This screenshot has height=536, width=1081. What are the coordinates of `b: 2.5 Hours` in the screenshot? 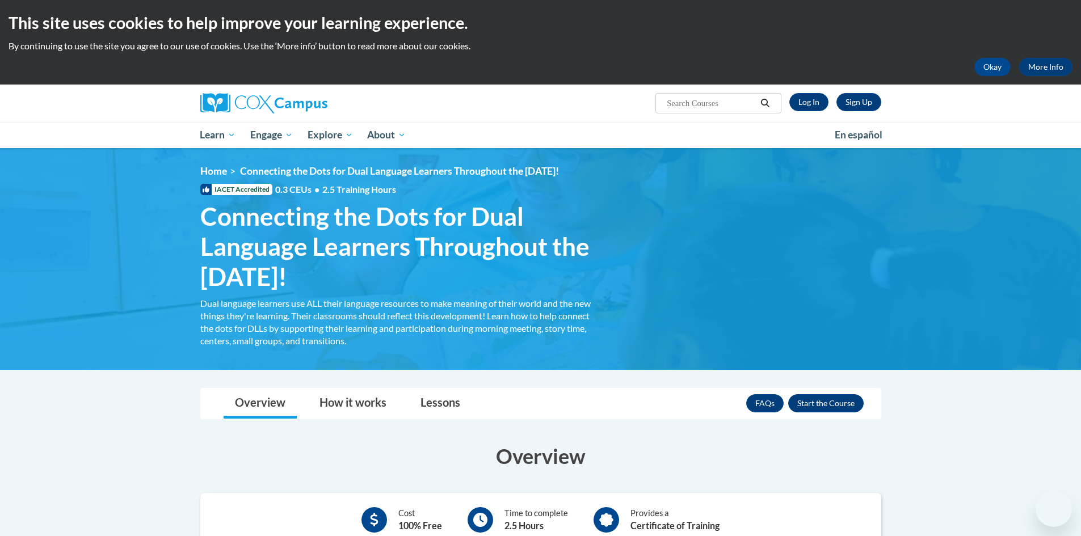 It's located at (524, 525).